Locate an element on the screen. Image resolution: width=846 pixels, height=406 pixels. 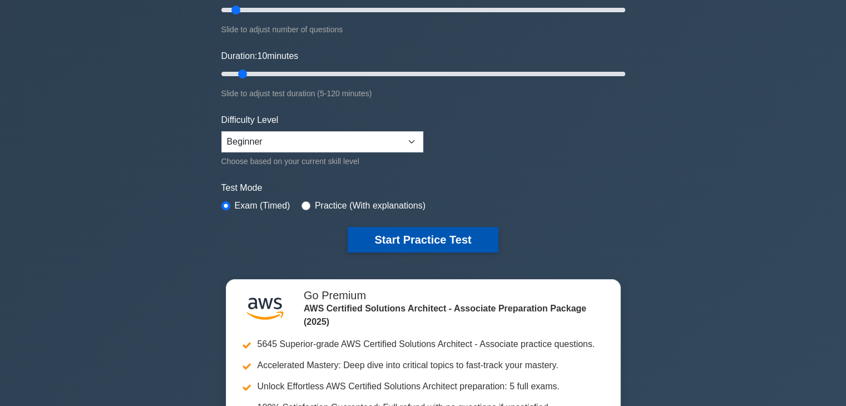
label: Practice (With explanations) is located at coordinates (370, 206).